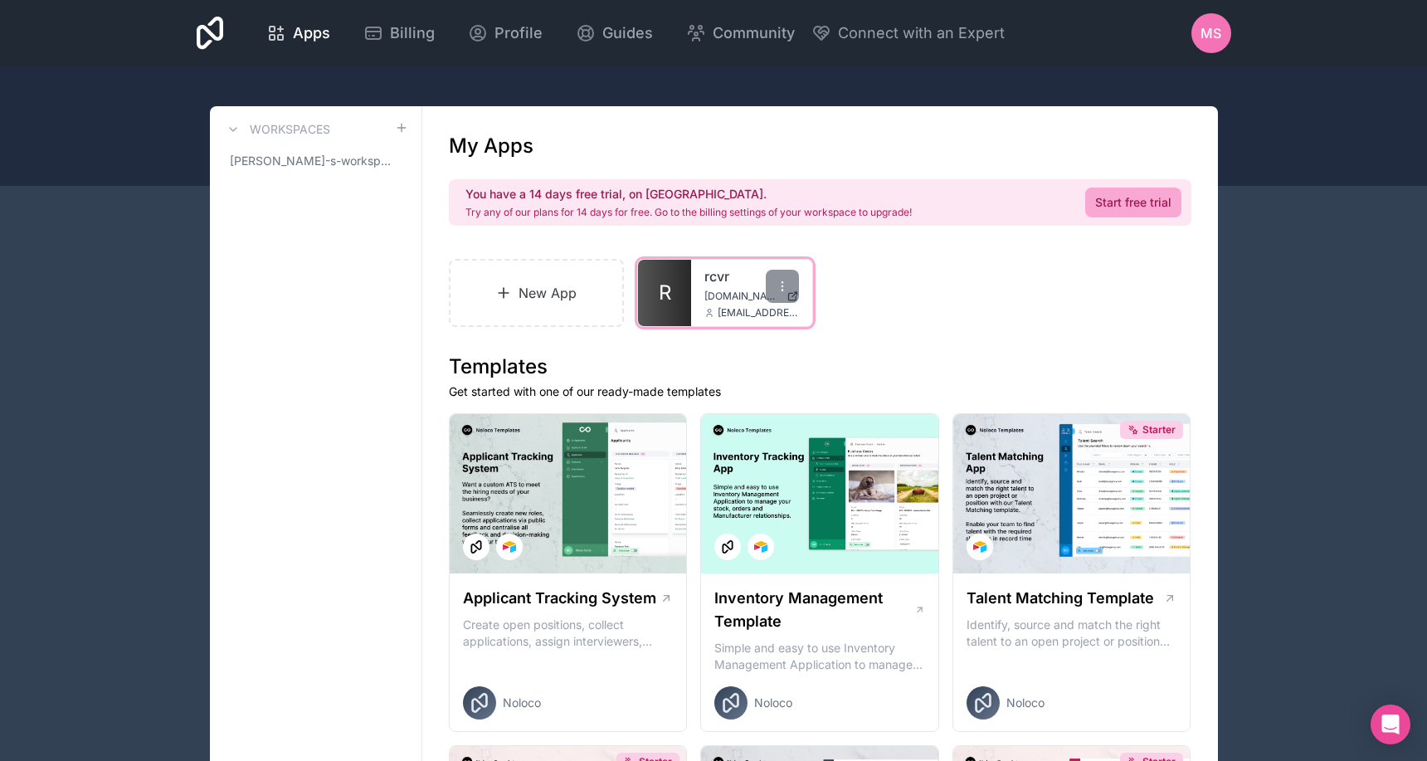  I want to click on a: rcvr, so click(752, 276).